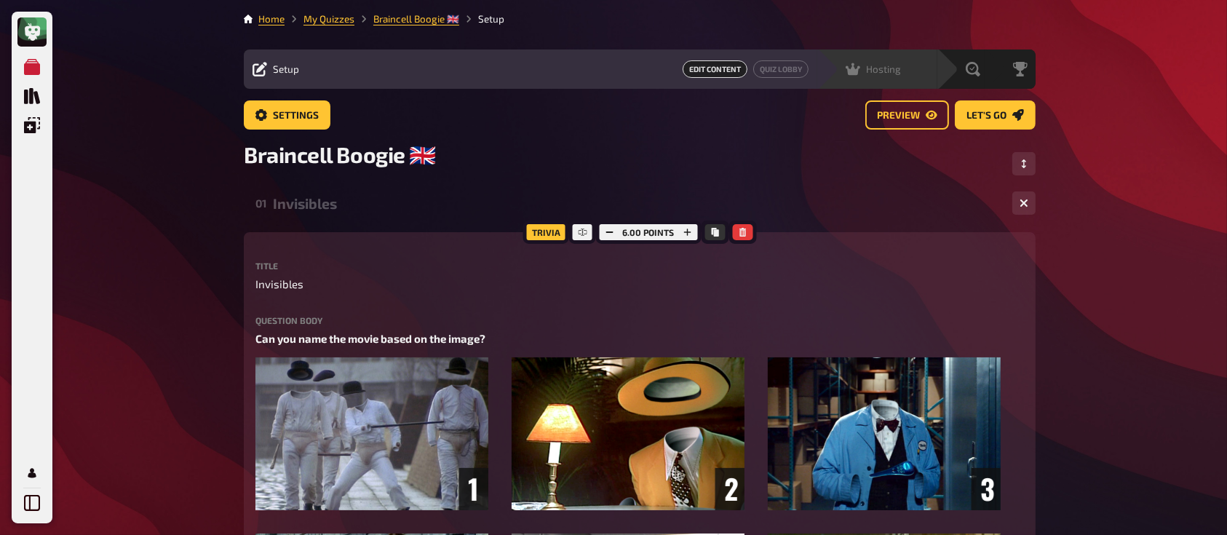 This screenshot has width=1227, height=535. Describe the element at coordinates (287, 115) in the screenshot. I see `button: Settings` at that location.